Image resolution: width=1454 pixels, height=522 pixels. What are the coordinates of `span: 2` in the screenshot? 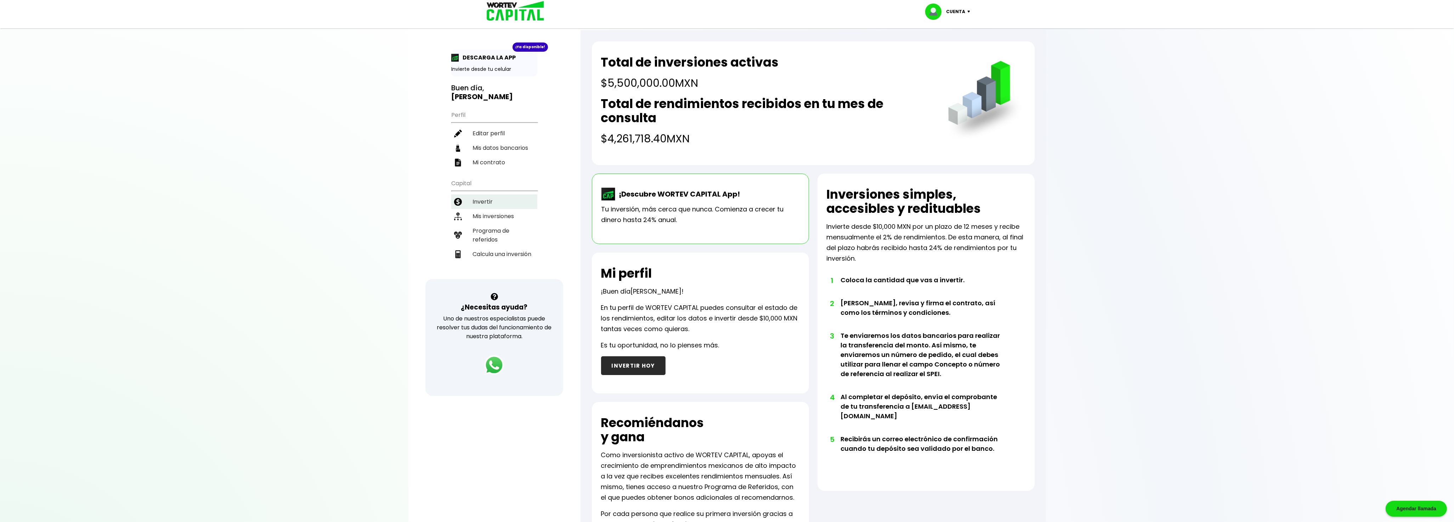 It's located at (832, 304).